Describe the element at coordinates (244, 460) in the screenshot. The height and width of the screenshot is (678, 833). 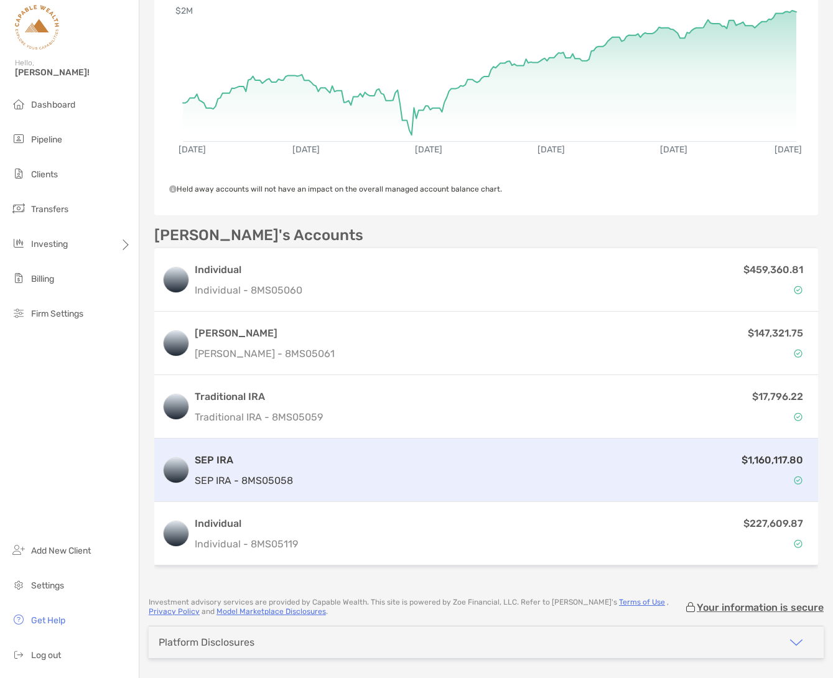
I see `h3: SEP IRA` at that location.